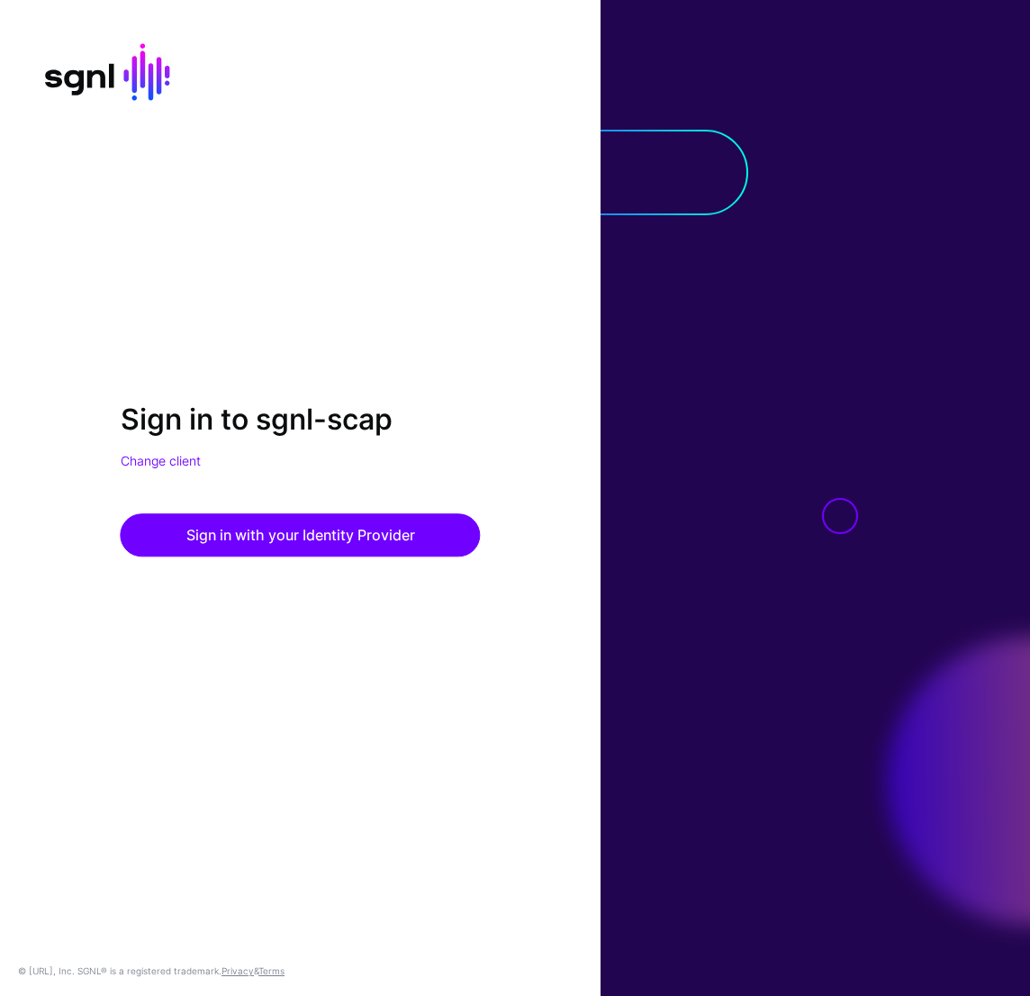  Describe the element at coordinates (301, 420) in the screenshot. I see `h2: Sign in to sgnl-scap` at that location.